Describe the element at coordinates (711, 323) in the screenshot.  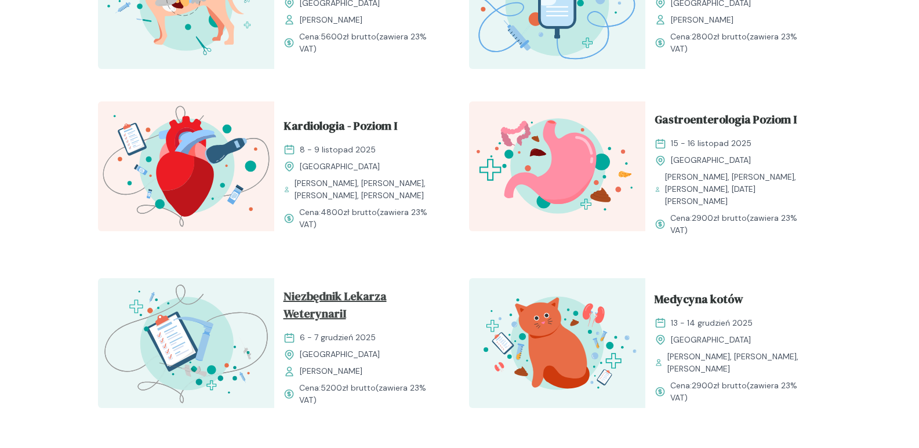
I see `span: 13 - 14 grudzień 2025` at that location.